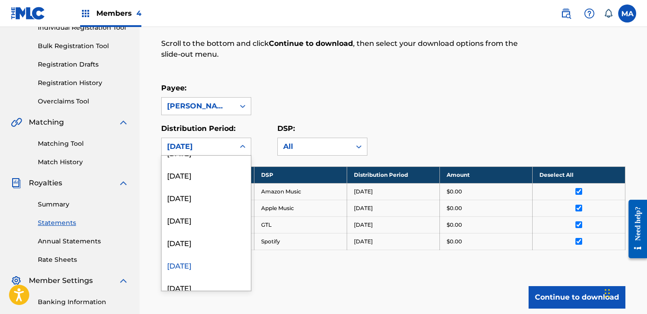 This screenshot has width=647, height=314. What do you see at coordinates (119, 13) in the screenshot?
I see `span: Members` at bounding box center [119, 13].